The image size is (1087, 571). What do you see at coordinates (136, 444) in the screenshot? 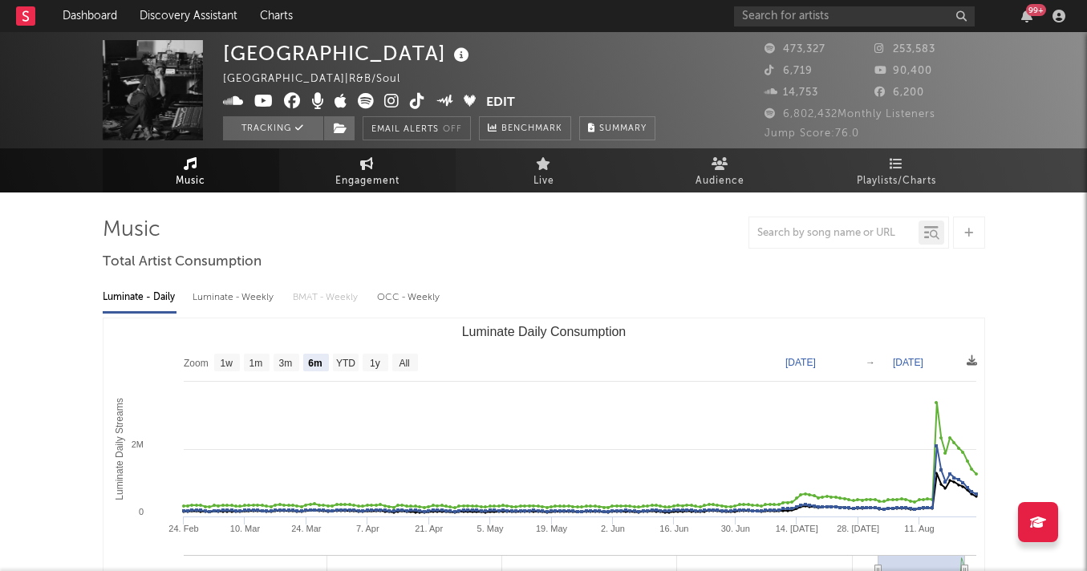
I see `text: 2M` at bounding box center [136, 444].